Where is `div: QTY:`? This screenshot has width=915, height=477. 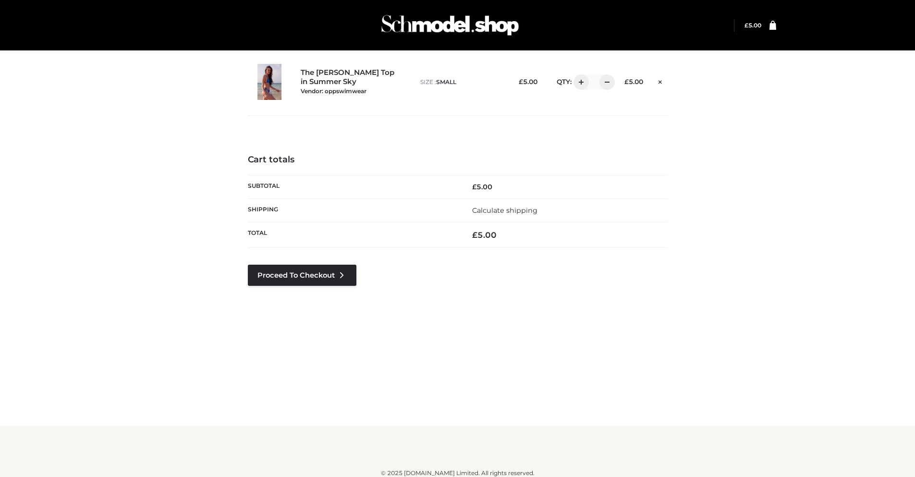 div: QTY: is located at coordinates (578, 82).